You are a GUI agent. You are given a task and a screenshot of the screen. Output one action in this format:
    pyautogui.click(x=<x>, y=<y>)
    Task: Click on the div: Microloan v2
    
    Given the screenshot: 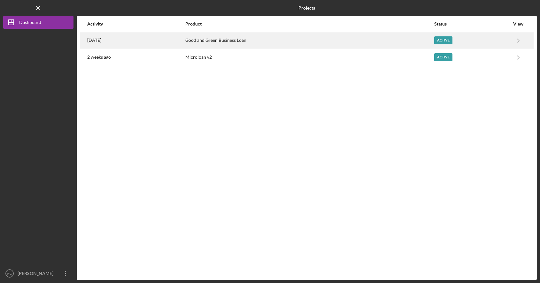 What is the action you would take?
    pyautogui.click(x=309, y=58)
    